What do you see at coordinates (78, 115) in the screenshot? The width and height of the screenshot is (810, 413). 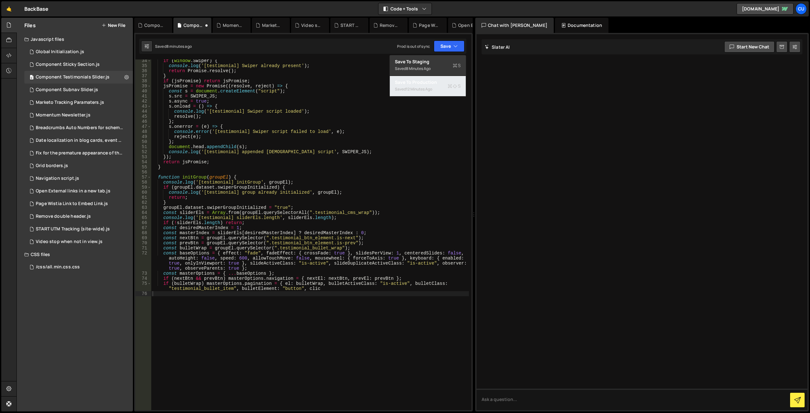 I see `div: 16770/48166.js` at bounding box center [78, 115].